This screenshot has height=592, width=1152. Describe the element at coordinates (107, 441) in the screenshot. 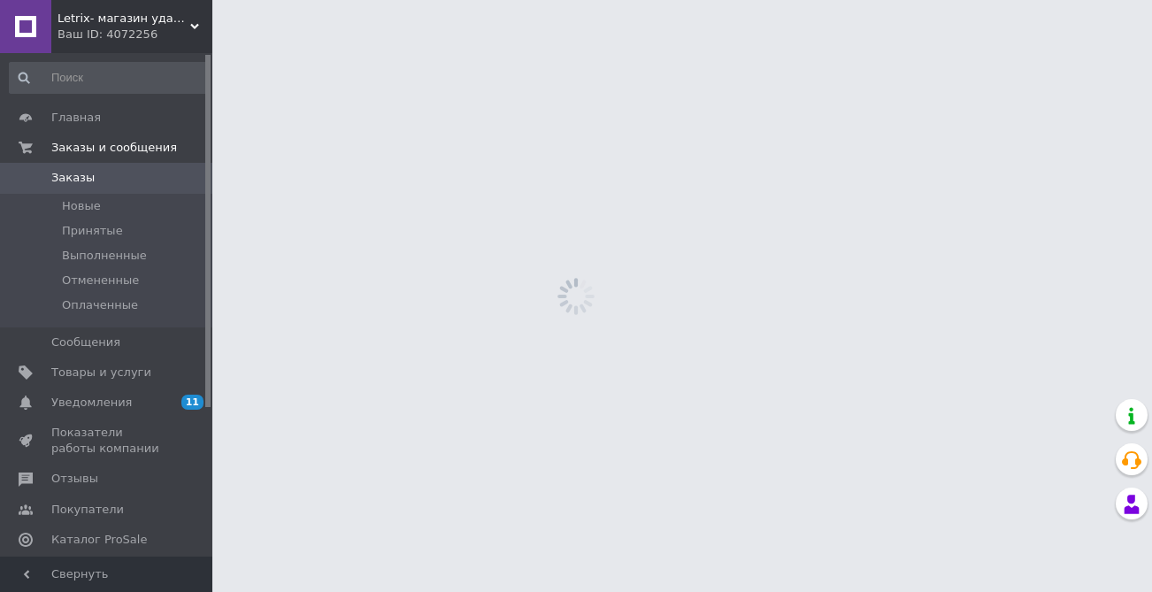

I see `span: Показатели работы компании` at that location.